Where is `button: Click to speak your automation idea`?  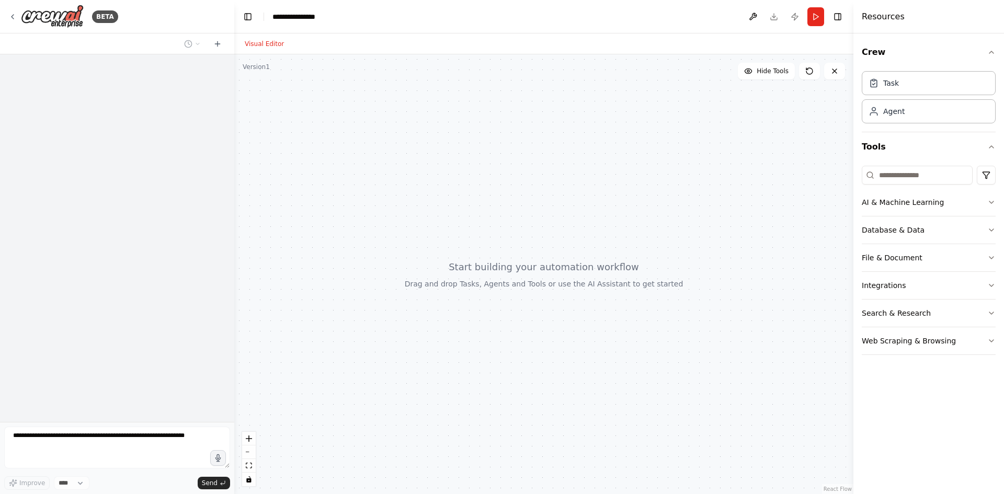 button: Click to speak your automation idea is located at coordinates (218, 458).